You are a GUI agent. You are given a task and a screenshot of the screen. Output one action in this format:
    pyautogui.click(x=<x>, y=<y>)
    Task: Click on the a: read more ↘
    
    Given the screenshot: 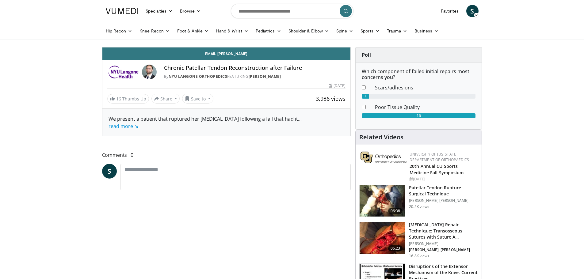 What is the action you would take?
    pyautogui.click(x=123, y=126)
    